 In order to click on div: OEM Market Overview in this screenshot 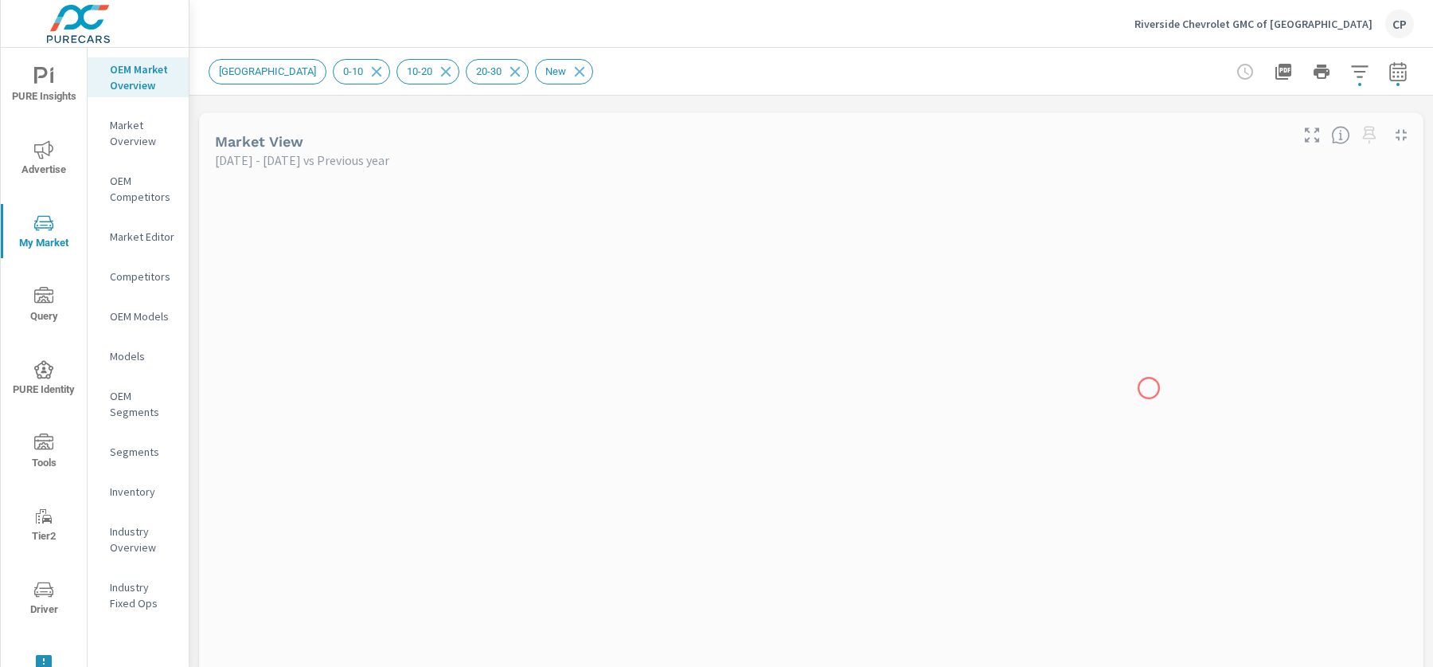, I will do `click(138, 77)`.